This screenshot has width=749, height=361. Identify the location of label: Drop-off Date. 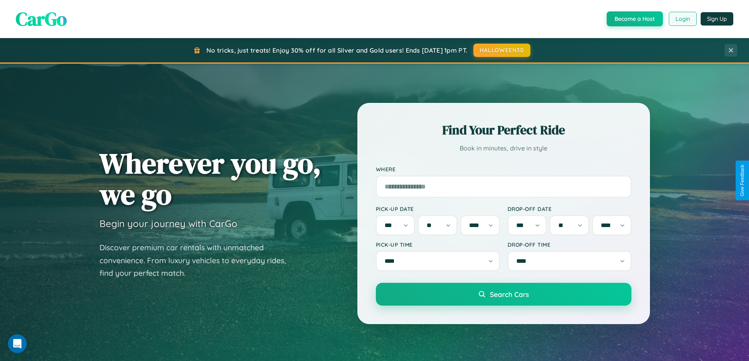
(569, 209).